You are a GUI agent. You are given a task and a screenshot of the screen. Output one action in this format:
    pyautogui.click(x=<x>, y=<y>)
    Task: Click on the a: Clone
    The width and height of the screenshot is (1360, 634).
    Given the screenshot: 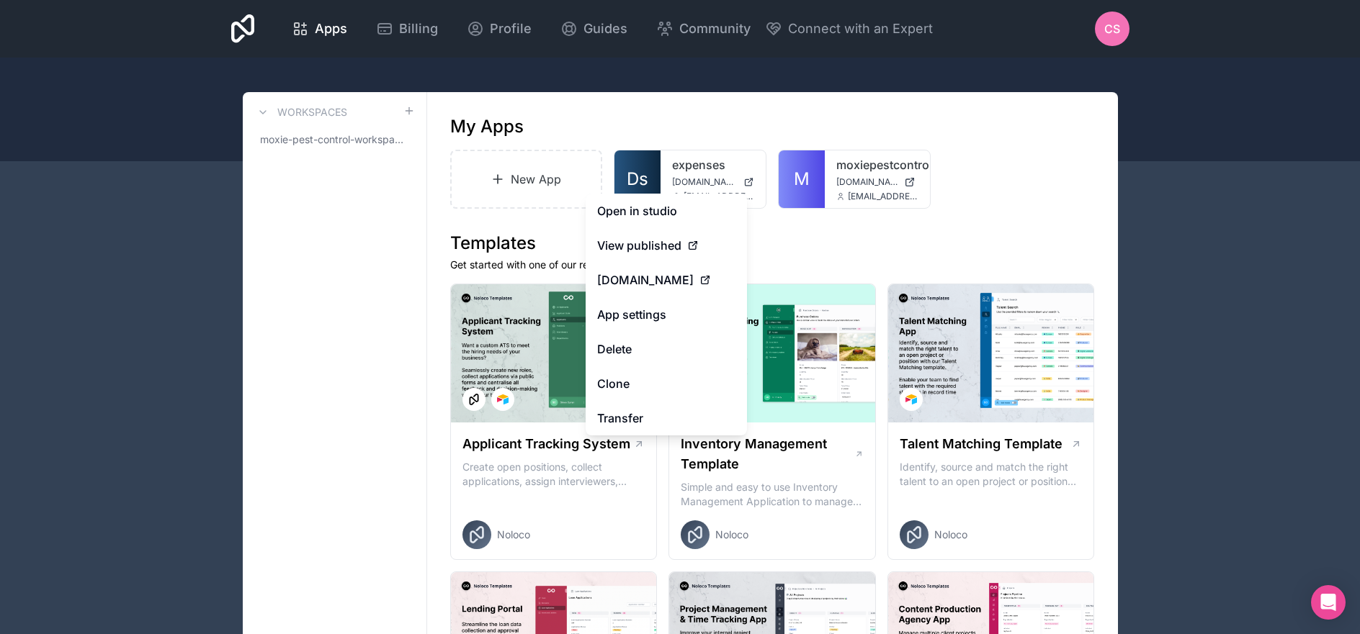 What is the action you would take?
    pyautogui.click(x=666, y=384)
    